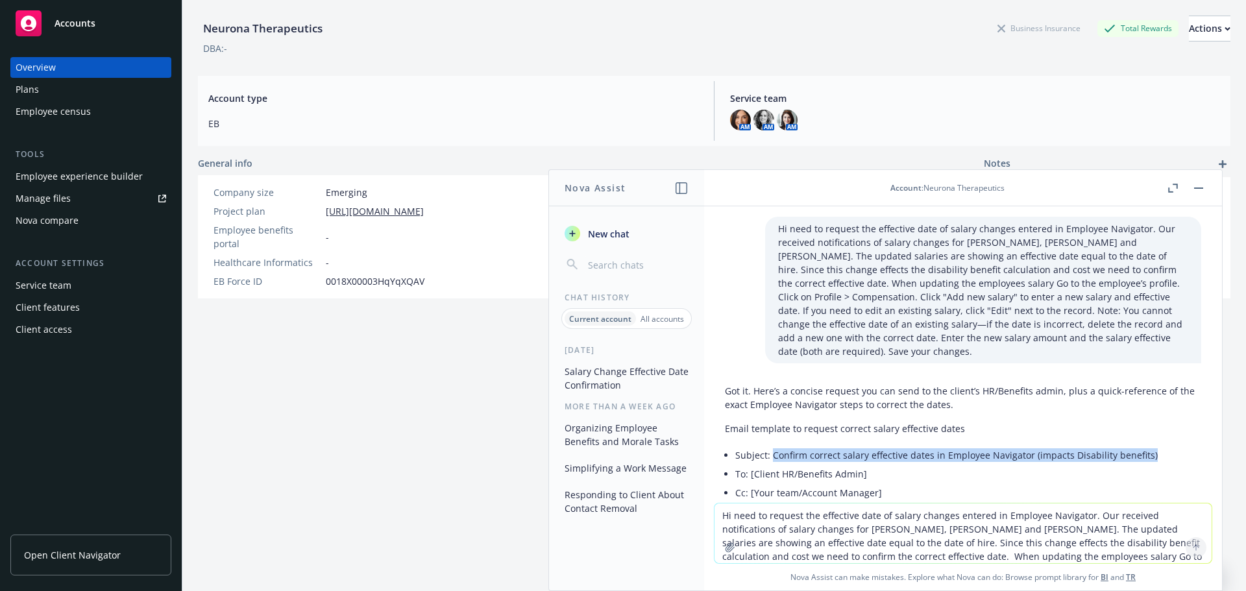 The height and width of the screenshot is (591, 1246). What do you see at coordinates (626, 468) in the screenshot?
I see `button: Simplifying a Work Message` at bounding box center [626, 468].